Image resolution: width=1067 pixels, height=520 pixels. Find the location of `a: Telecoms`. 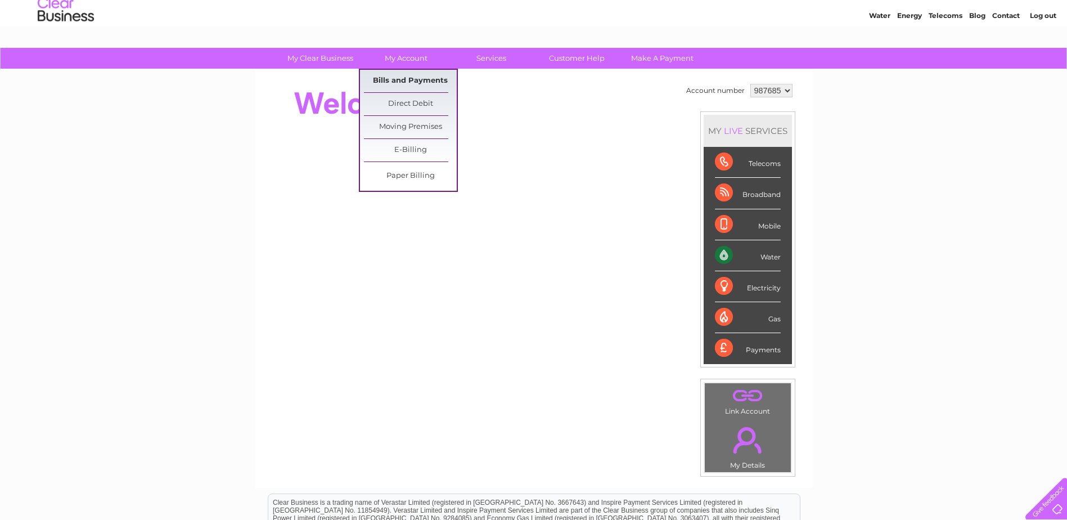

a: Telecoms is located at coordinates (946, 52).